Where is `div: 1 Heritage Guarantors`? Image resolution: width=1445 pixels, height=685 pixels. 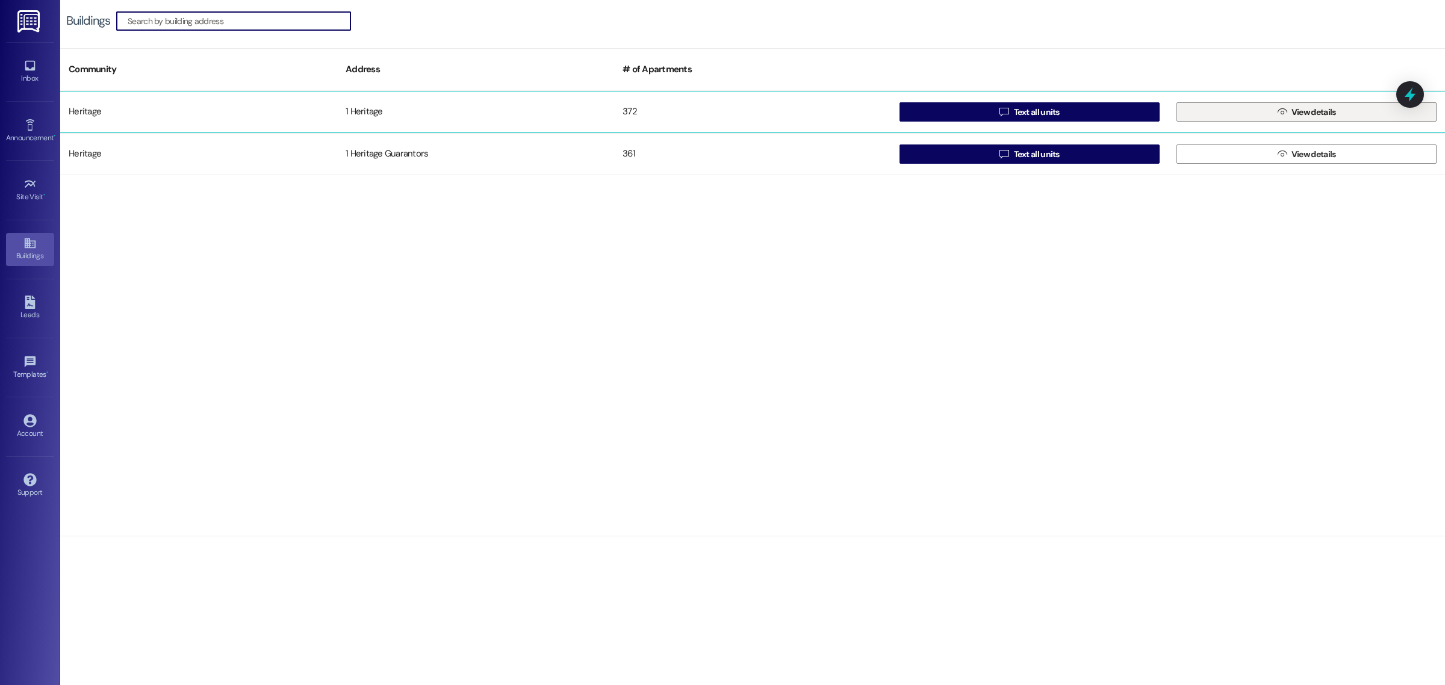 div: 1 Heritage Guarantors is located at coordinates (475, 154).